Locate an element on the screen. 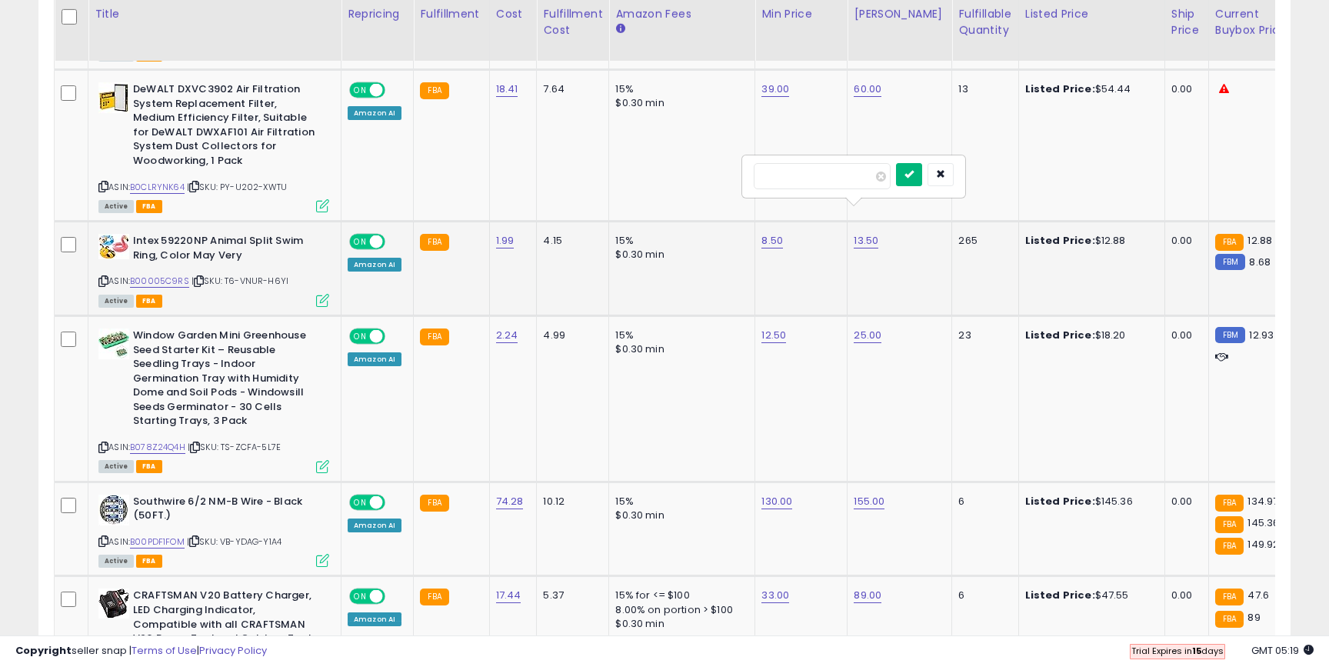  div: Current Buybox Price is located at coordinates (1254, 22).